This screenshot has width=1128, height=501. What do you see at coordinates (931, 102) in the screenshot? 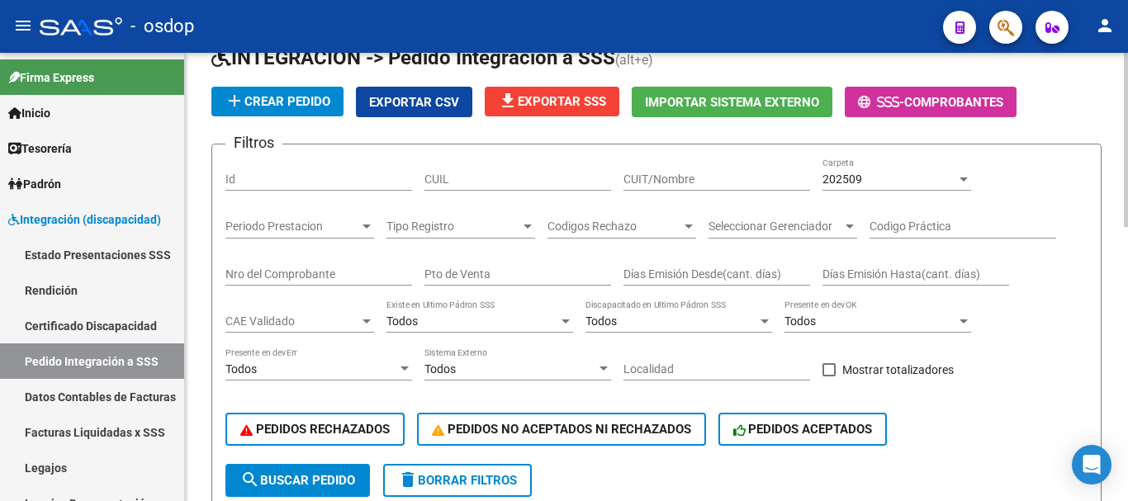
I see `button: -Comprobantes` at bounding box center [931, 102].